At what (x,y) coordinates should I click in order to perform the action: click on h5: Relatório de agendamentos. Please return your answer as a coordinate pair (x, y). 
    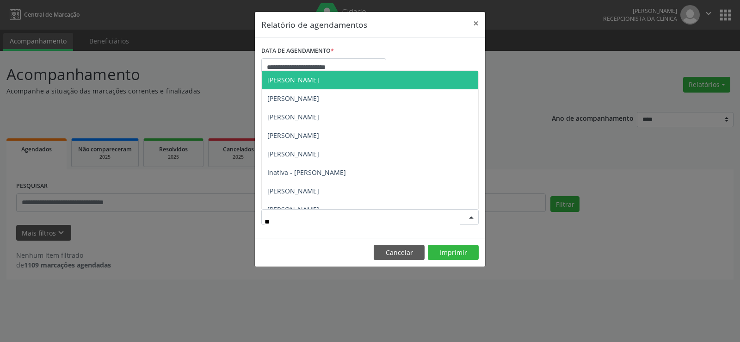
    Looking at the image, I should click on (314, 25).